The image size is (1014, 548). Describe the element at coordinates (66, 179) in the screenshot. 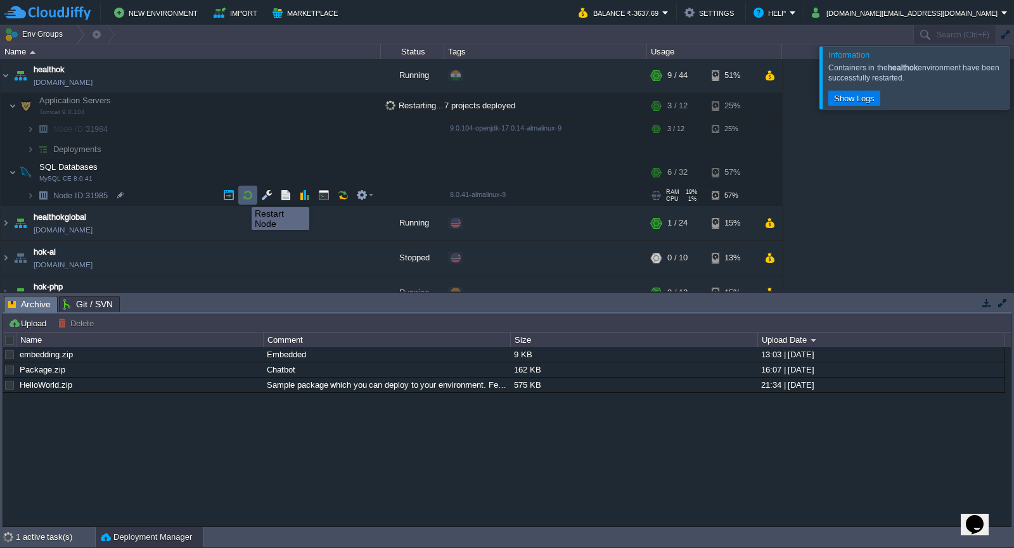

I see `span: MySQL CE 8.0.41` at that location.